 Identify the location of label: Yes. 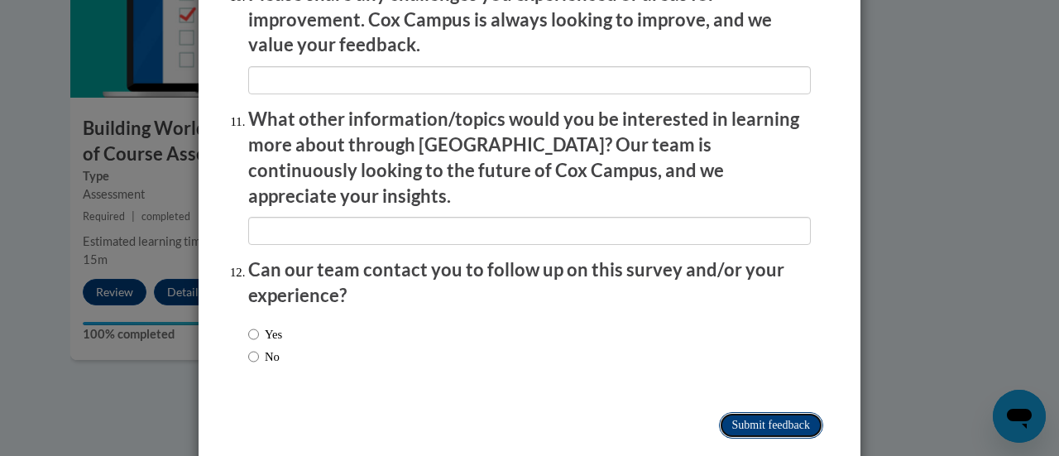
(265, 334).